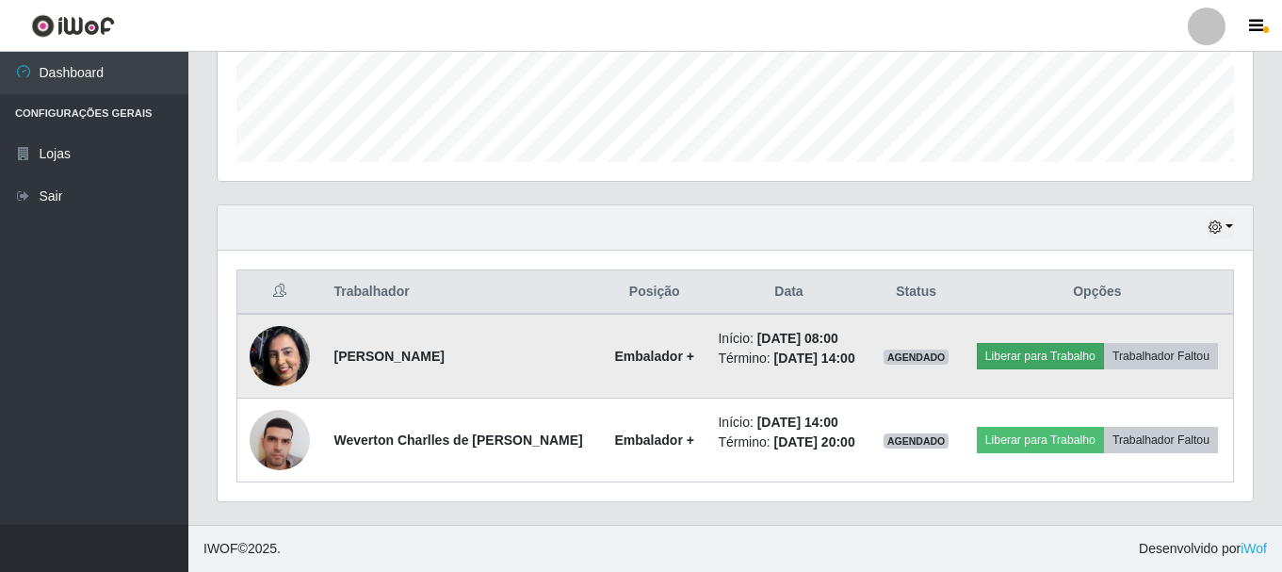  What do you see at coordinates (916, 292) in the screenshot?
I see `th: Status` at bounding box center [916, 292].